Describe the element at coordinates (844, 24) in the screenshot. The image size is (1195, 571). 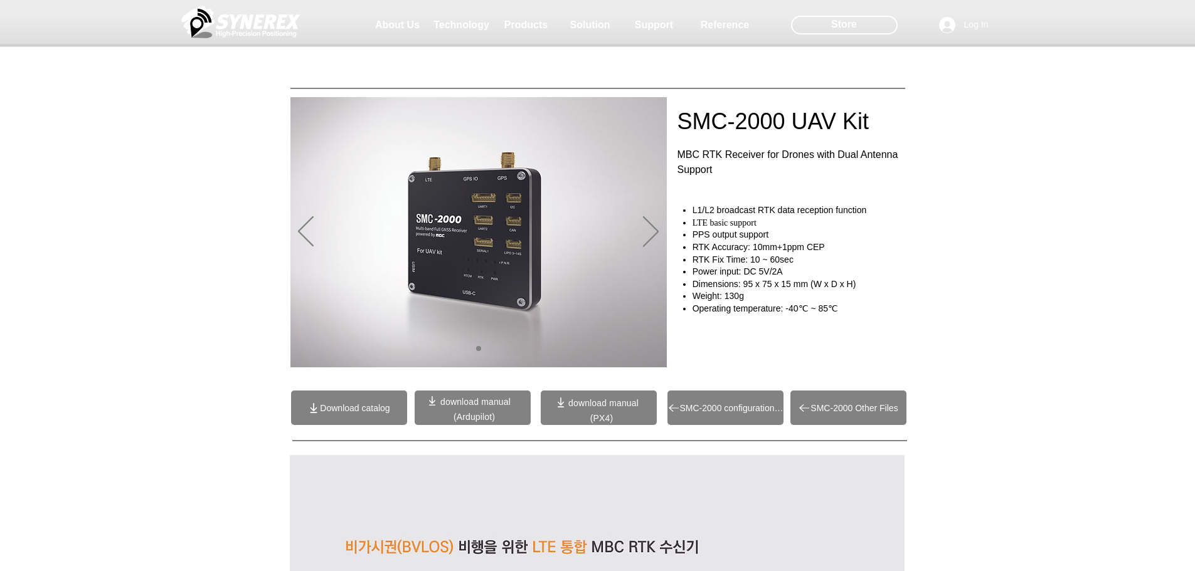
I see `span: Store` at that location.